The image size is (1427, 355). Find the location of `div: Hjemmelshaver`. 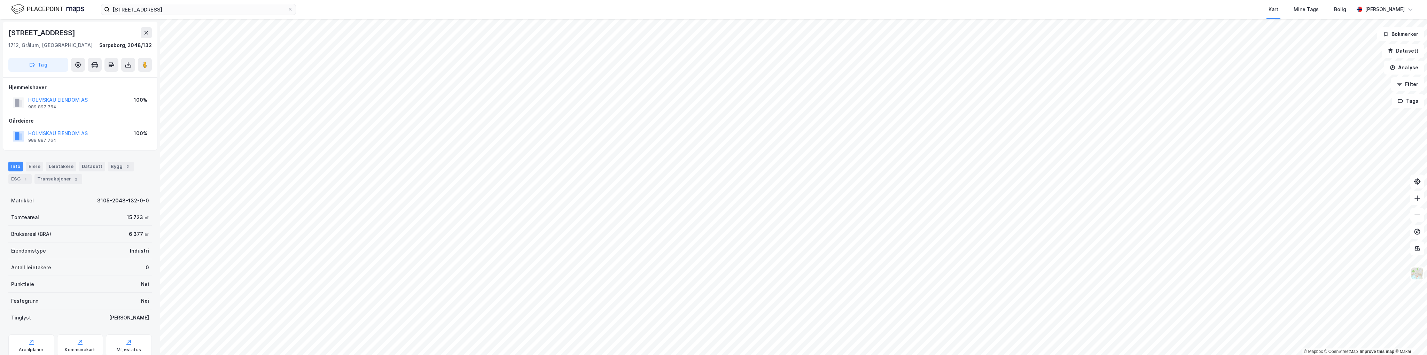

div: Hjemmelshaver is located at coordinates (80, 87).